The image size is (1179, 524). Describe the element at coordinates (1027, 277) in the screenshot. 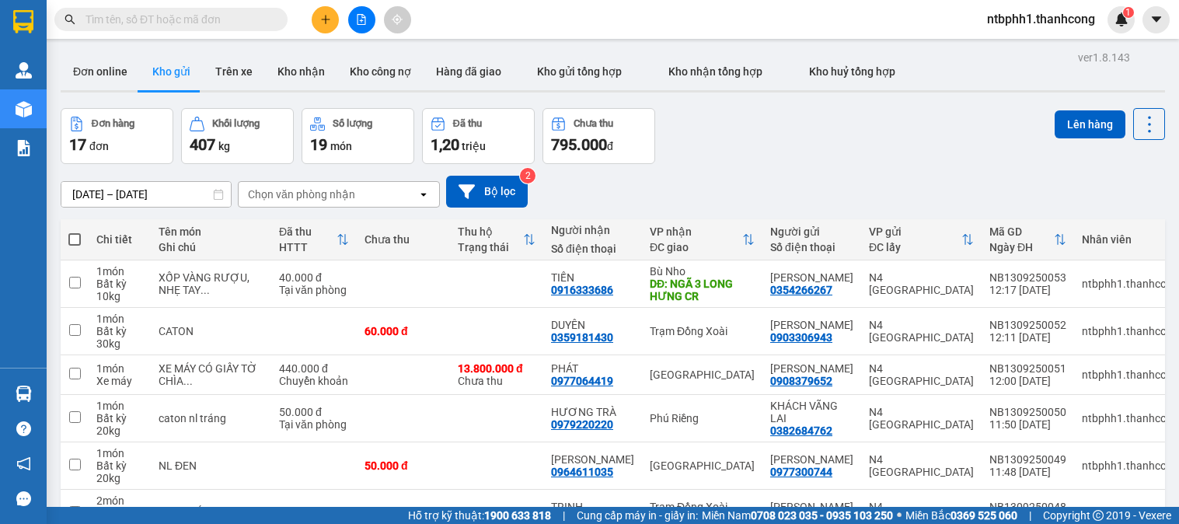

I see `div: NB1309250053` at that location.